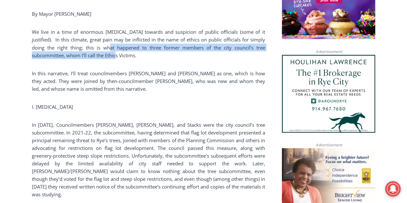 Image resolution: width=407 pixels, height=203 pixels. I want to click on a: Houlihan Lawrence The #1 Brokerage in Rye City, so click(329, 94).